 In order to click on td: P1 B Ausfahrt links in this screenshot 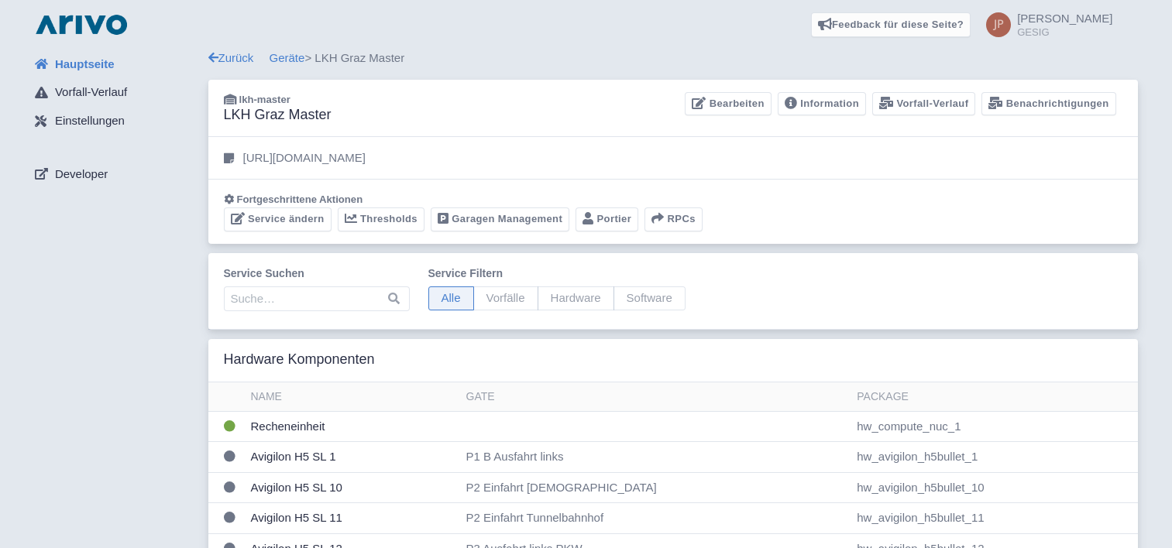, I will do `click(655, 458)`.